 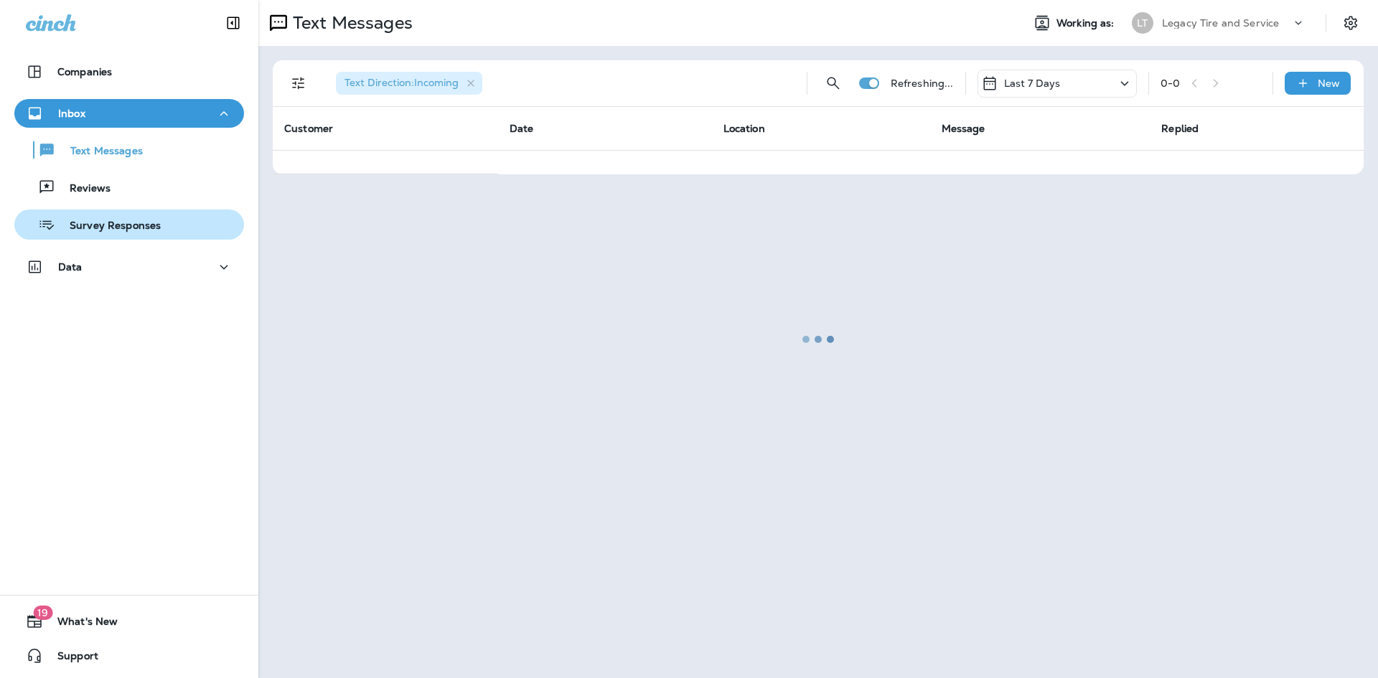 I want to click on p: Data, so click(x=70, y=267).